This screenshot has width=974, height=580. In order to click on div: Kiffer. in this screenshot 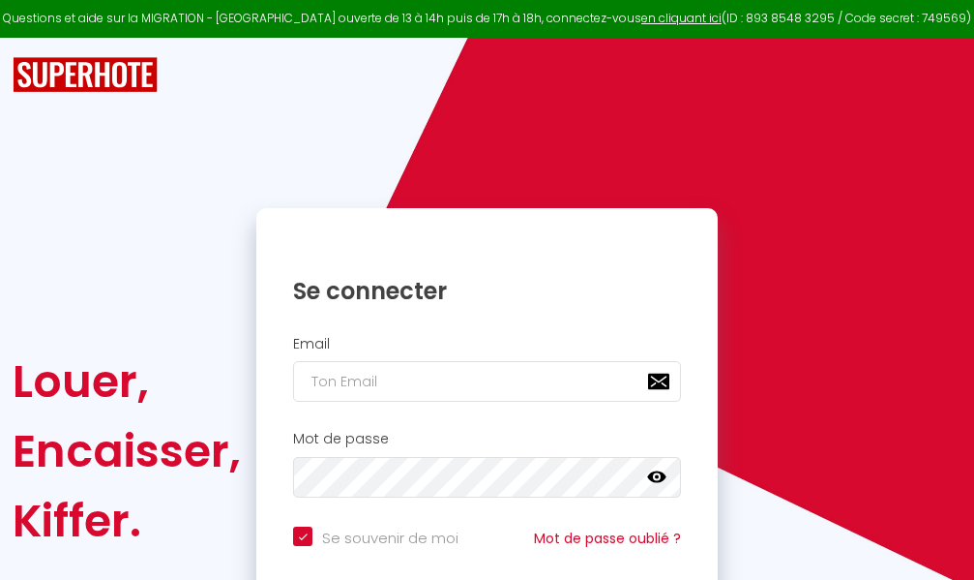, I will do `click(127, 521)`.